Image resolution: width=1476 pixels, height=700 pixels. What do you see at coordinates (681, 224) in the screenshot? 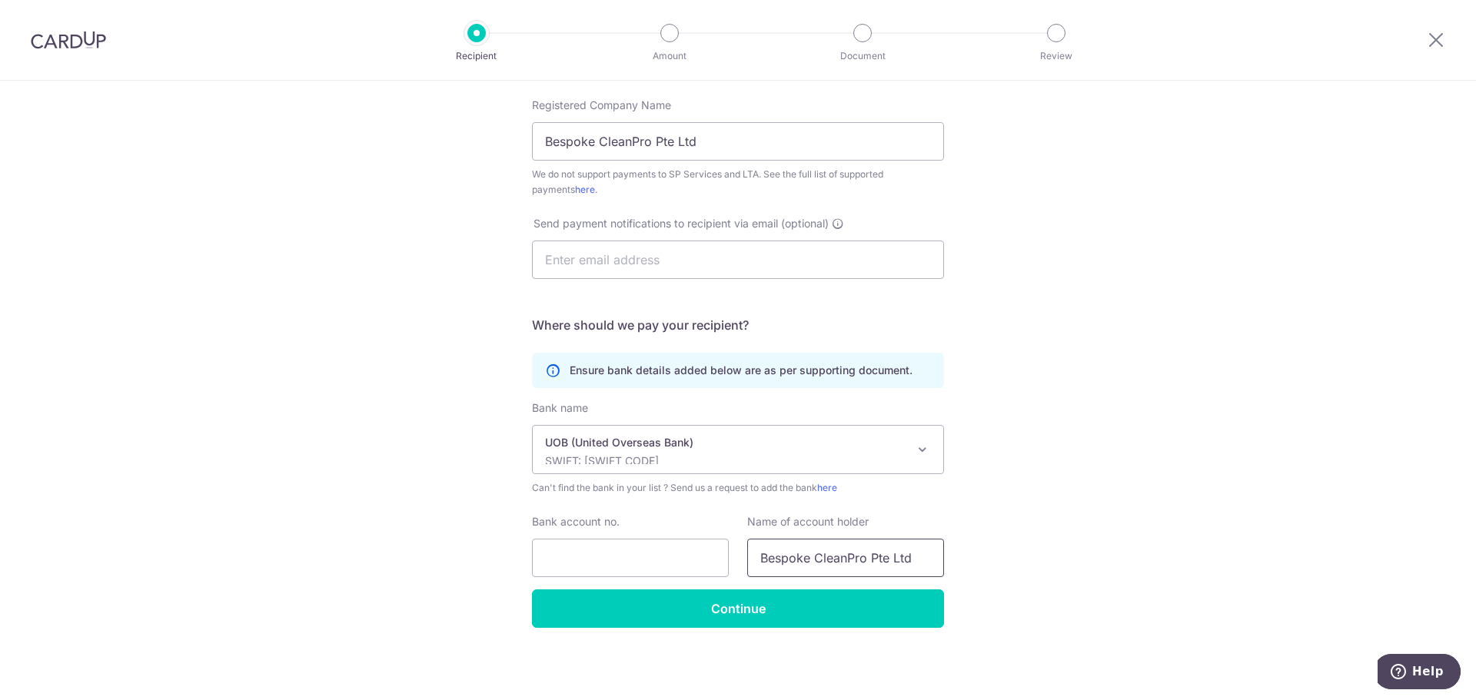
I see `span: Send payment notifications to recipient via email (optional)` at bounding box center [681, 224].